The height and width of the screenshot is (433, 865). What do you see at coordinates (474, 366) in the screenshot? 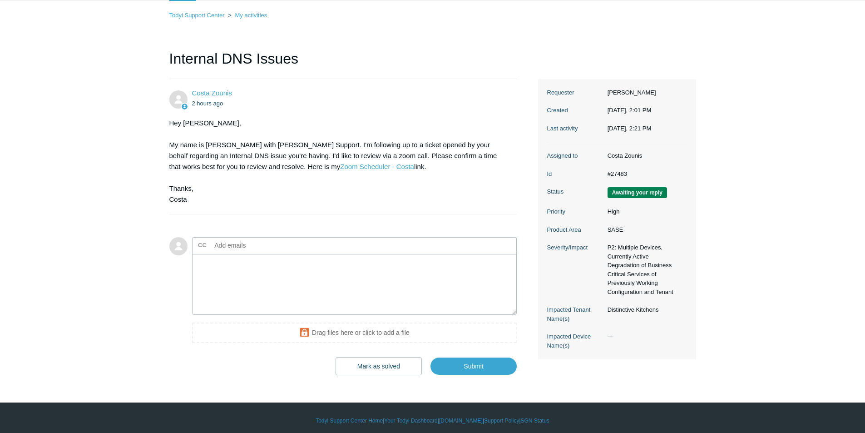
I see `input: Submit` at bounding box center [474, 366].